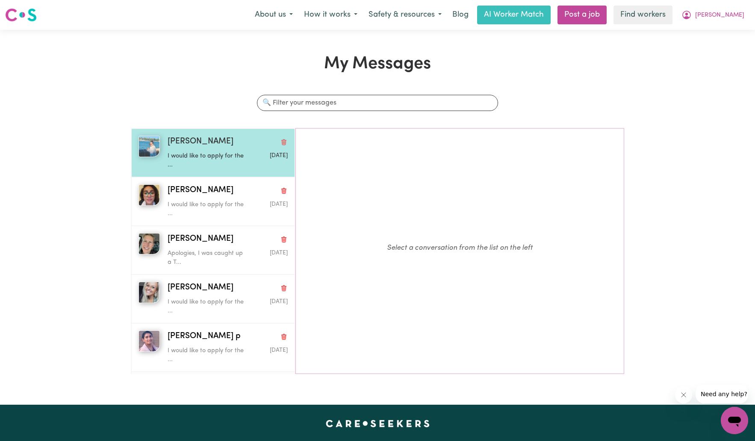  I want to click on a: Post a job, so click(582, 15).